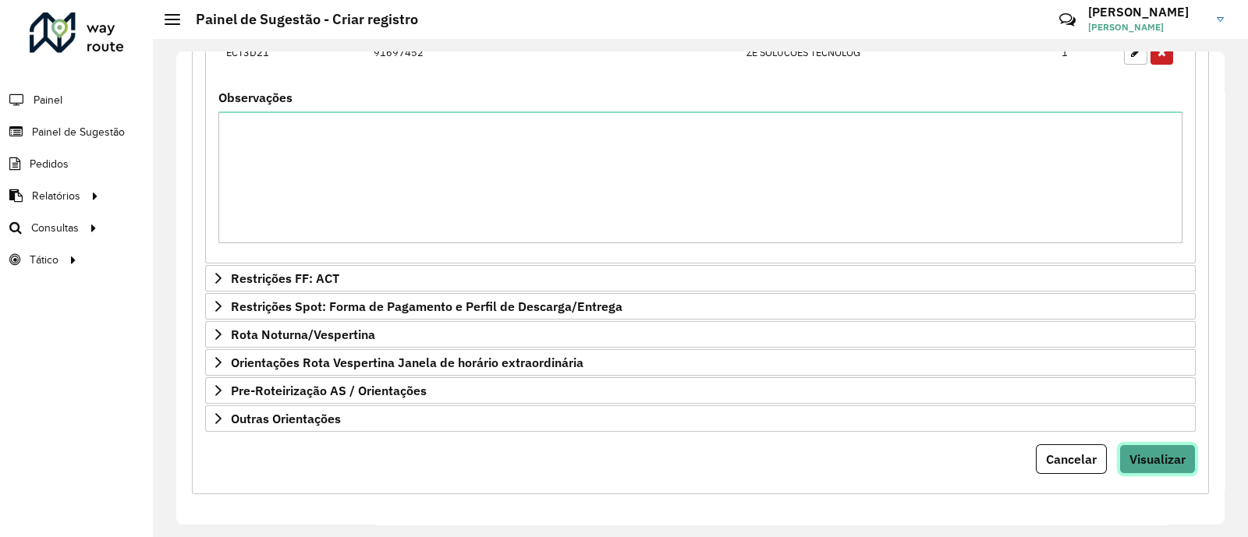 Image resolution: width=1248 pixels, height=537 pixels. Describe the element at coordinates (1071, 459) in the screenshot. I see `button: Cancelar` at that location.